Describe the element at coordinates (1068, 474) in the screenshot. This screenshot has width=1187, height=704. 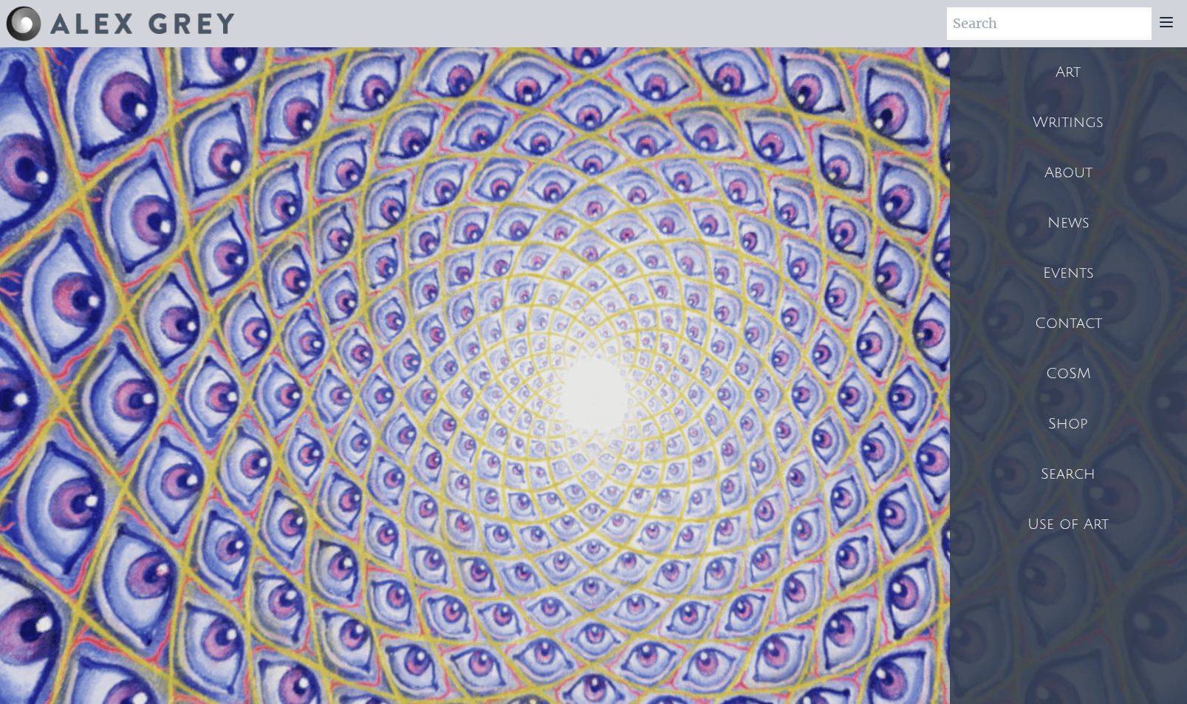
I see `div: Search` at that location.